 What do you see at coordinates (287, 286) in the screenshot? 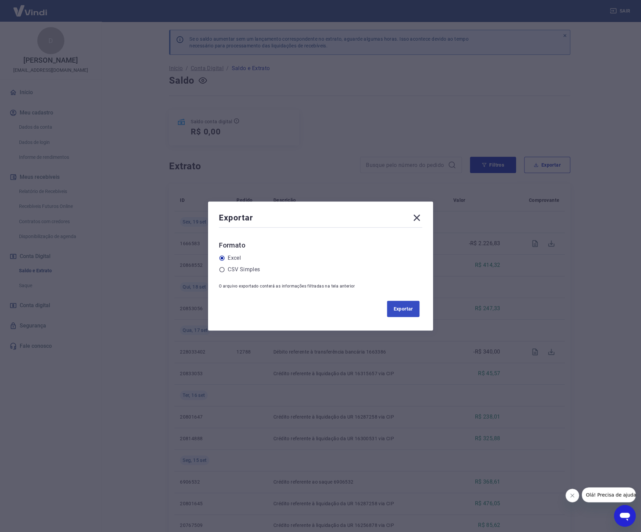
I see `span: O arquivo exportado conterá as informações filtradas na tela anterior` at bounding box center [287, 286].